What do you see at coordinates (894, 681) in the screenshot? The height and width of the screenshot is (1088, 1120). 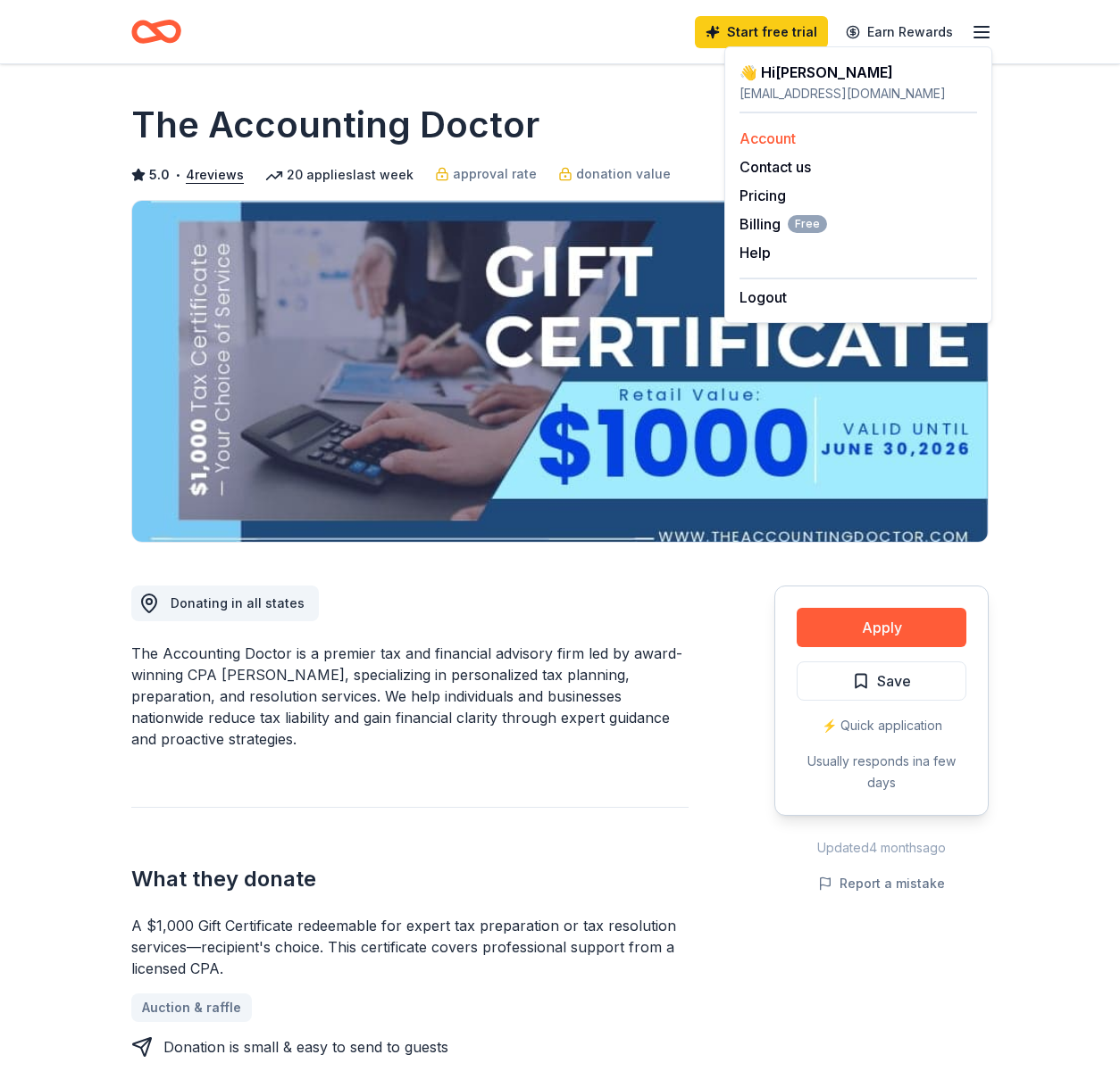 I see `span: Save` at bounding box center [894, 681].